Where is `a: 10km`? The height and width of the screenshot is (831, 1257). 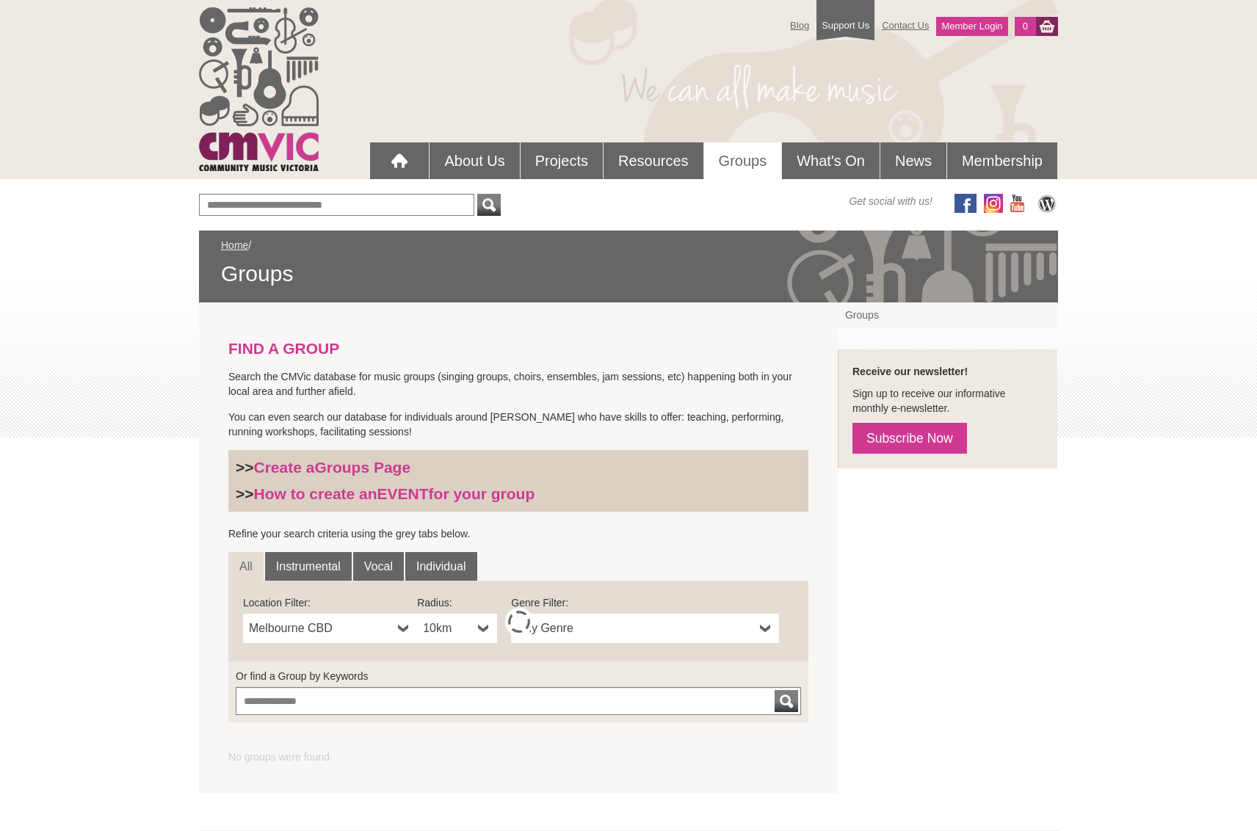 a: 10km is located at coordinates (457, 628).